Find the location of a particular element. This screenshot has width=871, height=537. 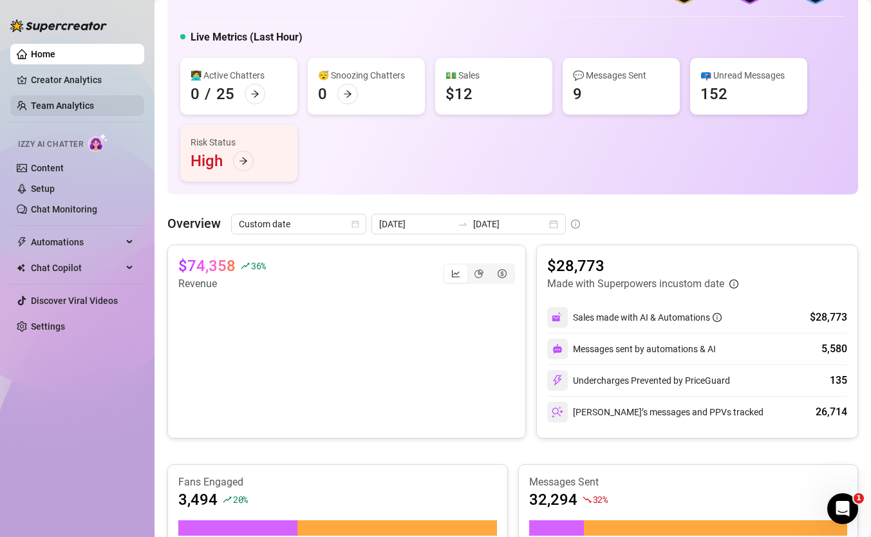

span: thunderbolt is located at coordinates (22, 242).